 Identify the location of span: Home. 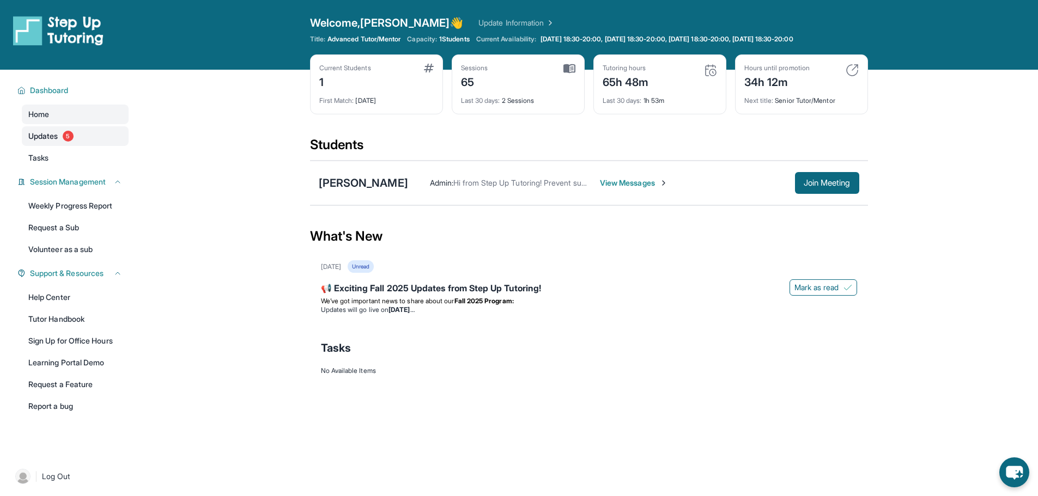
(39, 114).